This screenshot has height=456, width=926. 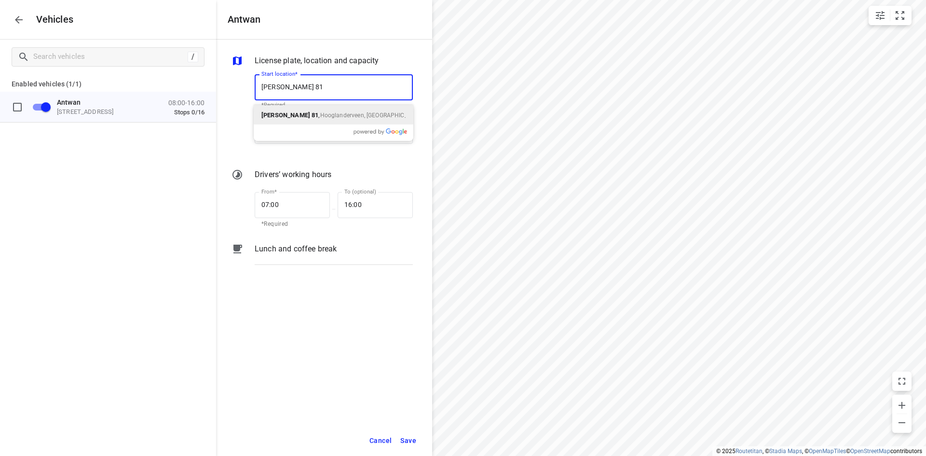 What do you see at coordinates (880, 15) in the screenshot?
I see `button: Map settings` at bounding box center [880, 15].